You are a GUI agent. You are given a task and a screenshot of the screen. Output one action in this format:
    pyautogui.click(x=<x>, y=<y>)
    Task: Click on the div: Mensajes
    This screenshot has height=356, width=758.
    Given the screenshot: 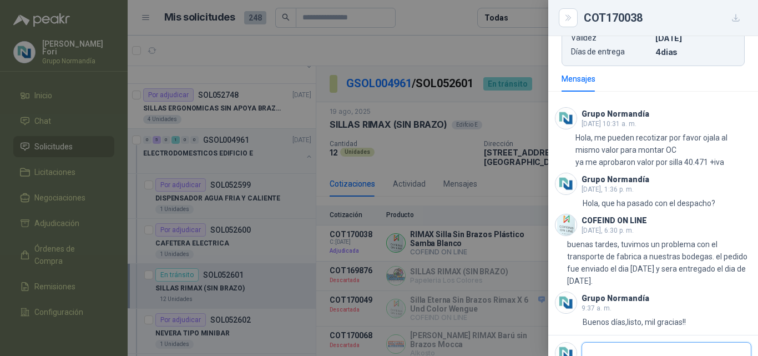 What is the action you would take?
    pyautogui.click(x=578, y=79)
    